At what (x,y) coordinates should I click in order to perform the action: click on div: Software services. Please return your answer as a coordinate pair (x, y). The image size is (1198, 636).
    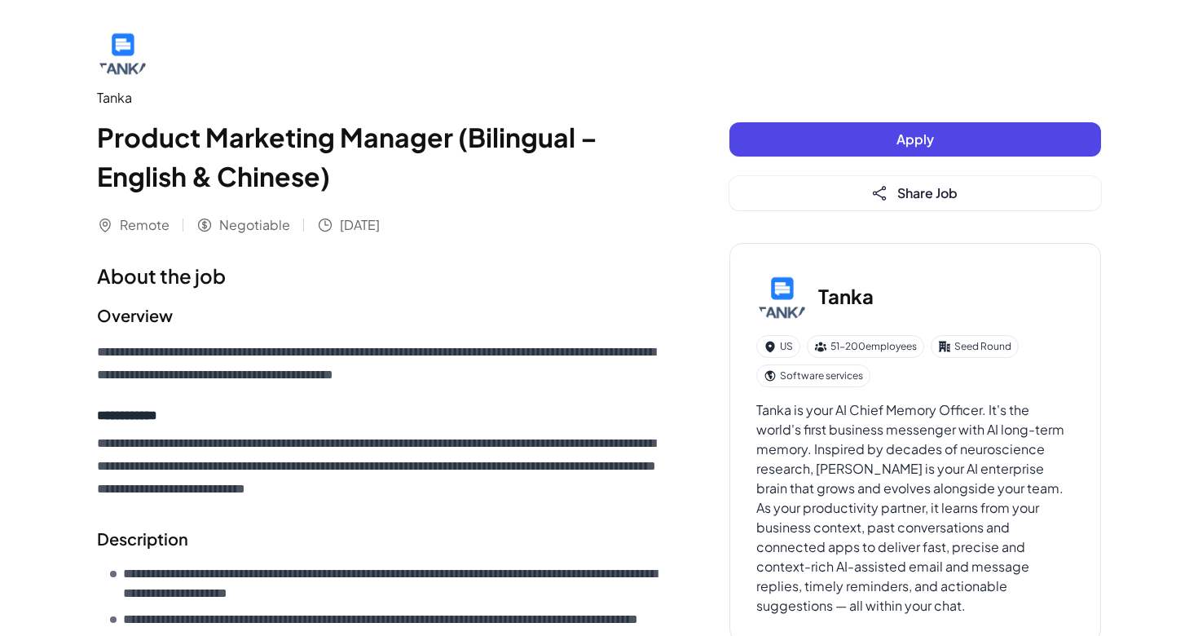
    Looking at the image, I should click on (813, 376).